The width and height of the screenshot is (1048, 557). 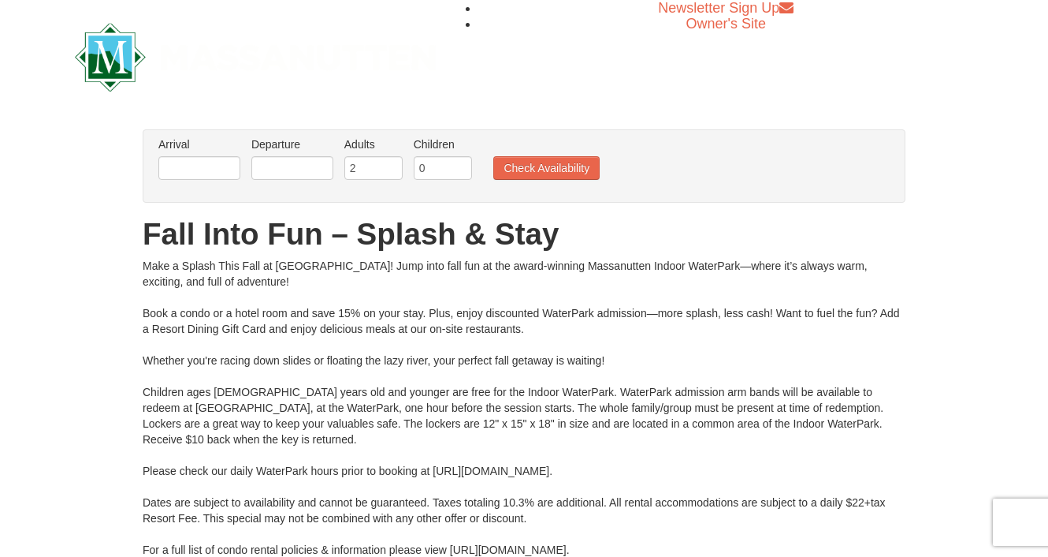 I want to click on label: Arrival, so click(x=199, y=144).